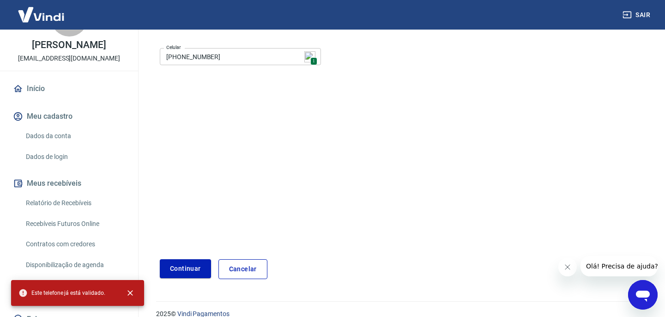 This screenshot has height=317, width=665. What do you see at coordinates (62, 293) in the screenshot?
I see `span: Este telefone já está validado.` at bounding box center [62, 293].